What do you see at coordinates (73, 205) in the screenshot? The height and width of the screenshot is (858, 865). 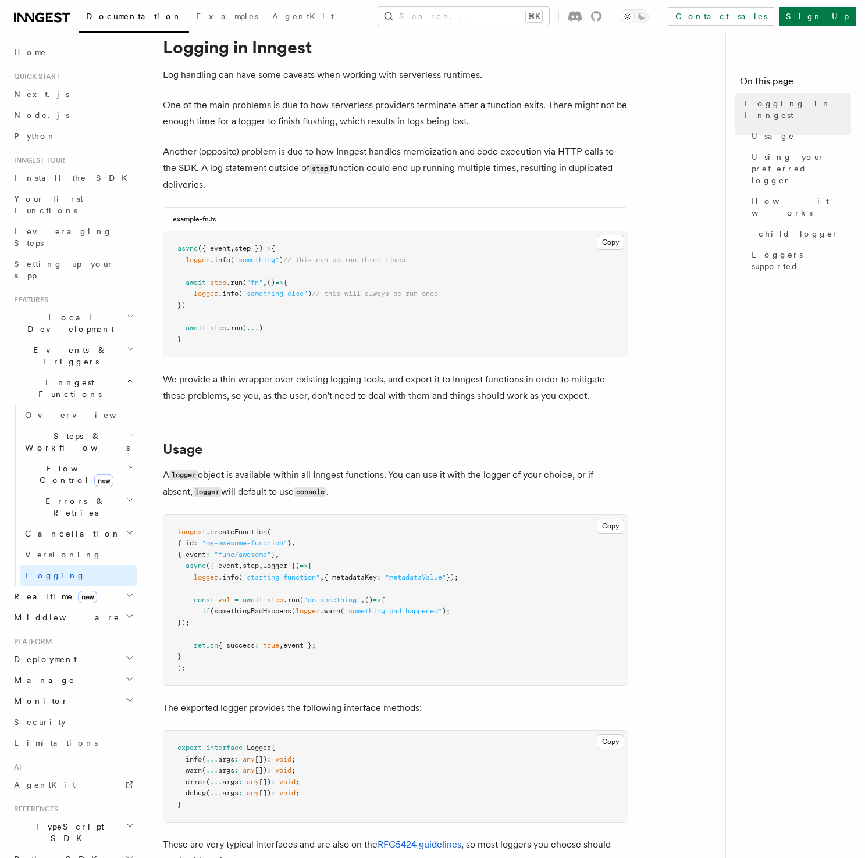 I see `a: Your first Functions` at bounding box center [73, 205].